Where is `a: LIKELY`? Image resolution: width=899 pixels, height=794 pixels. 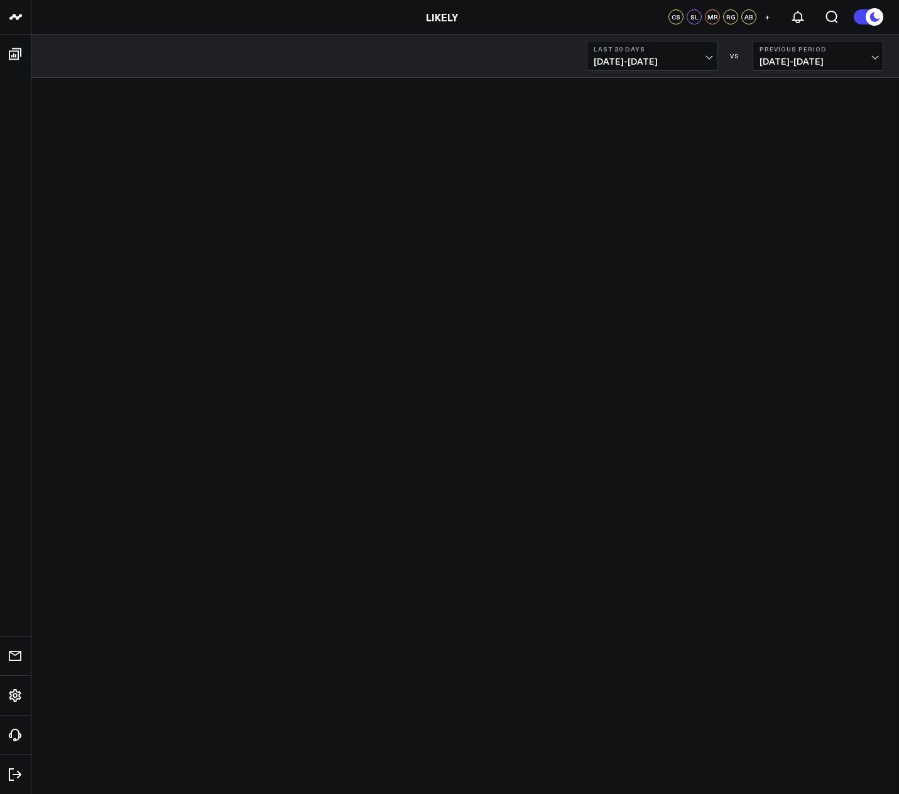 a: LIKELY is located at coordinates (441, 17).